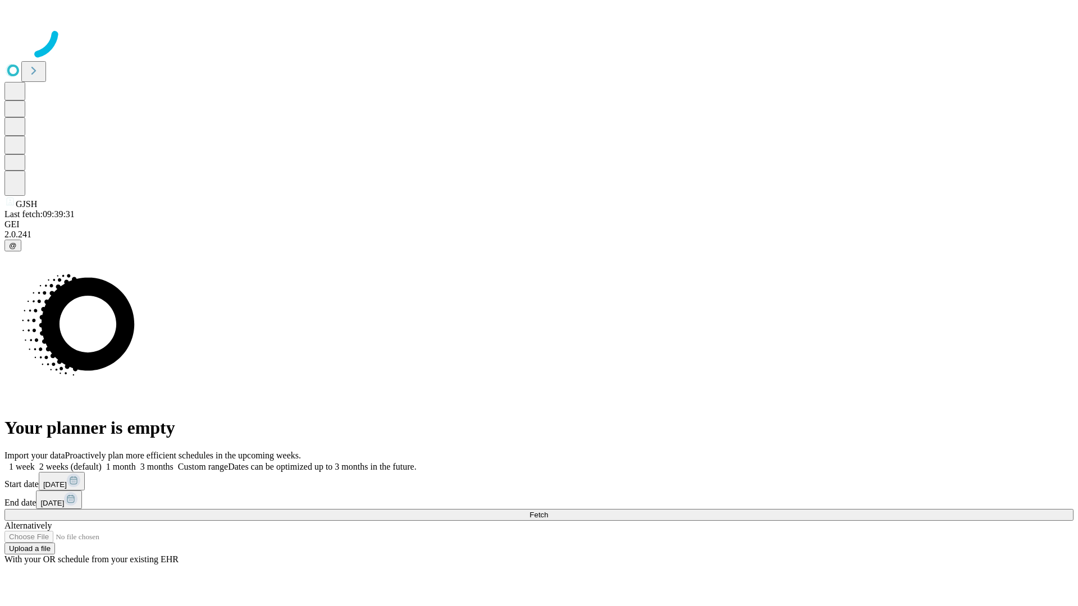  What do you see at coordinates (539, 500) in the screenshot?
I see `div: End date` at bounding box center [539, 500].